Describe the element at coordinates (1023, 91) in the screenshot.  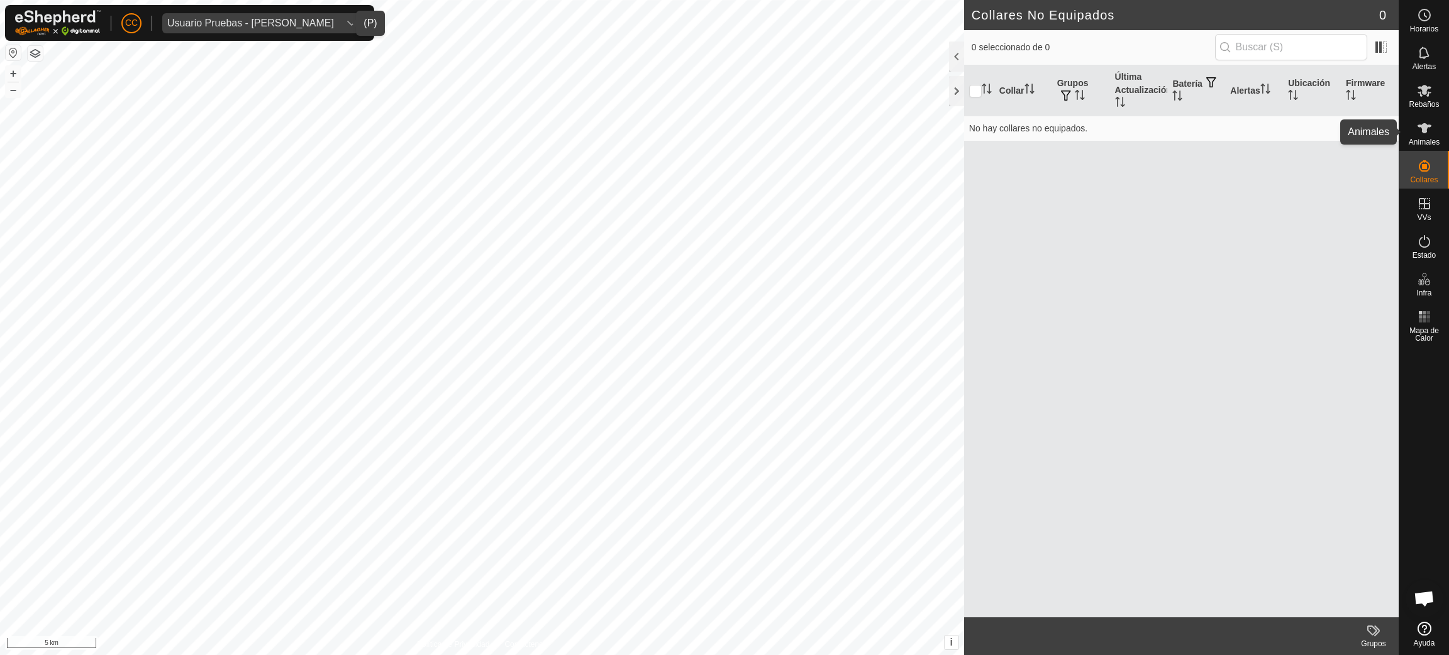
I see `th: Collar` at that location.